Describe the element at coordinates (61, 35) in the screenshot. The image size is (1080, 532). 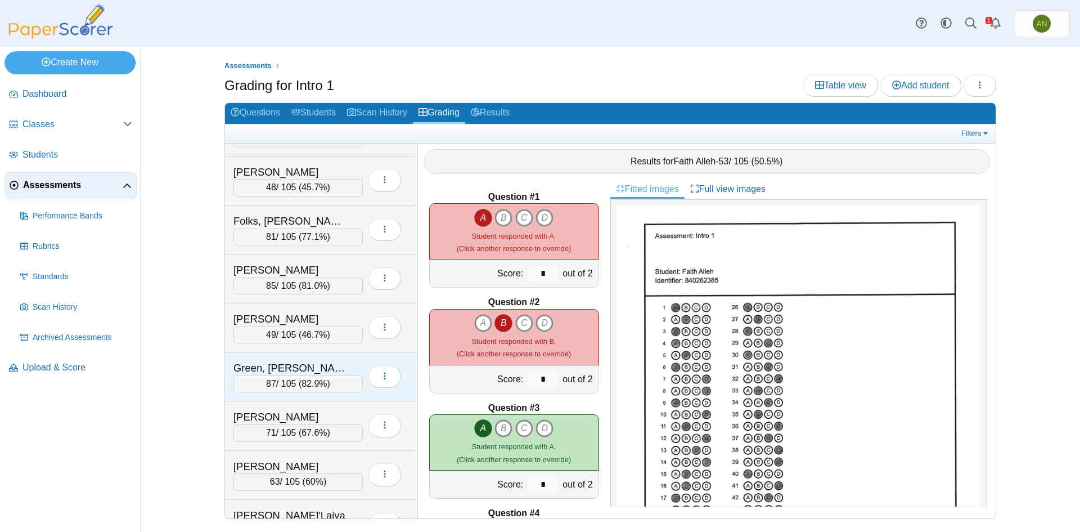
I see `a: PaperScorer` at that location.